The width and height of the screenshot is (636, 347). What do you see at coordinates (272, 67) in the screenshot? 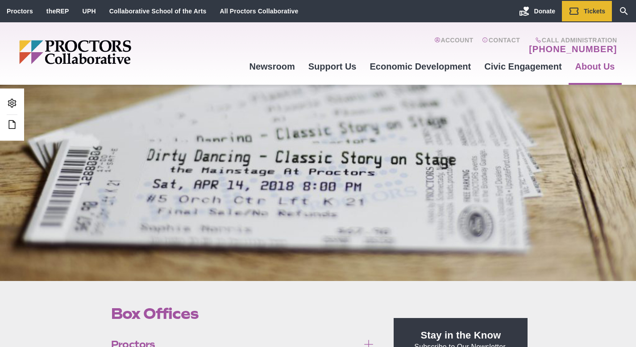
I see `a: Newsroom` at bounding box center [272, 67].